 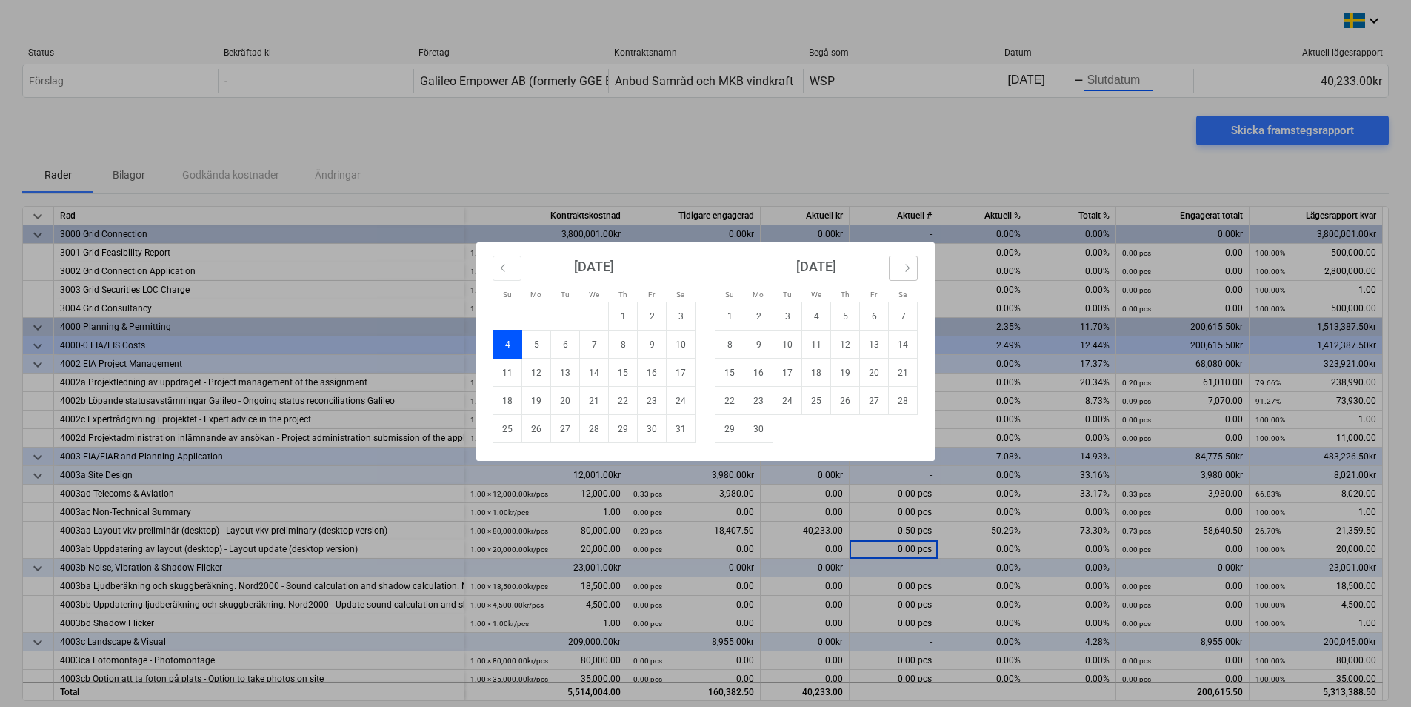 What do you see at coordinates (536, 344) in the screenshot?
I see `td: Choose Monday, May 5, 2025 as your check-out date. It's available.` at bounding box center [536, 344].